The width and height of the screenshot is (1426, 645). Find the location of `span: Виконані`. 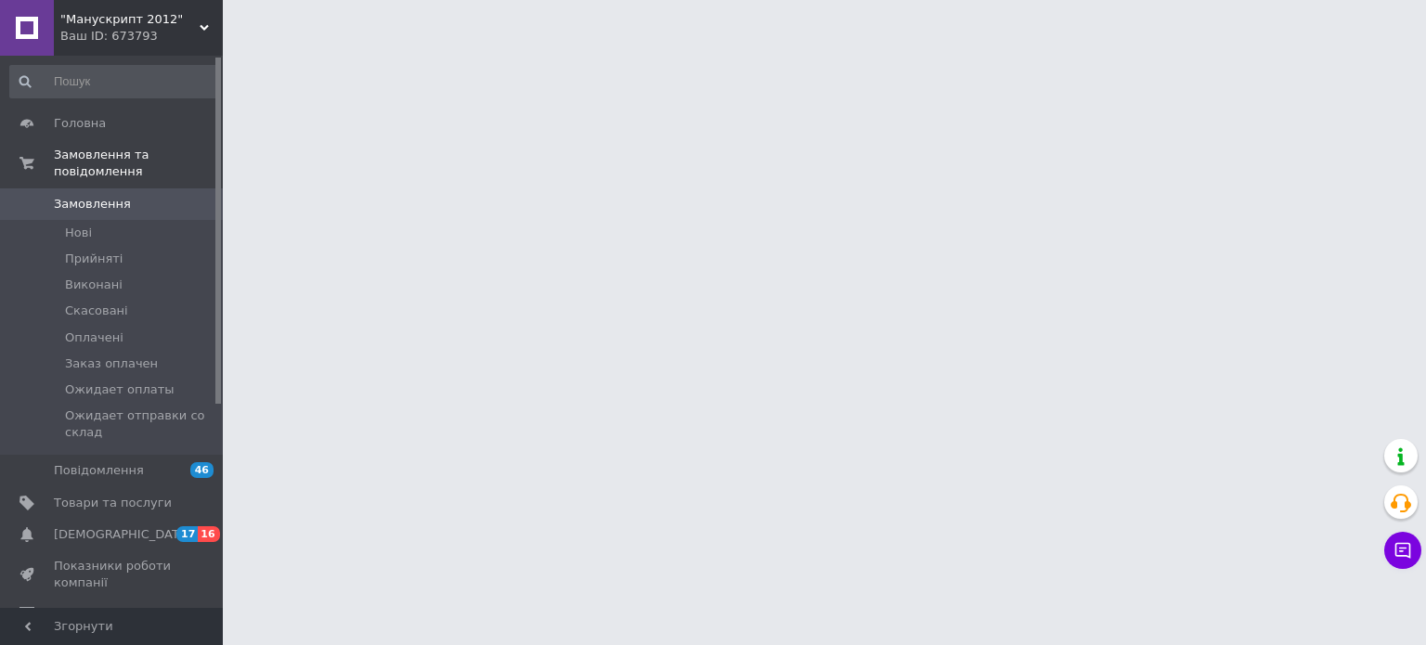

span: Виконані is located at coordinates (94, 285).